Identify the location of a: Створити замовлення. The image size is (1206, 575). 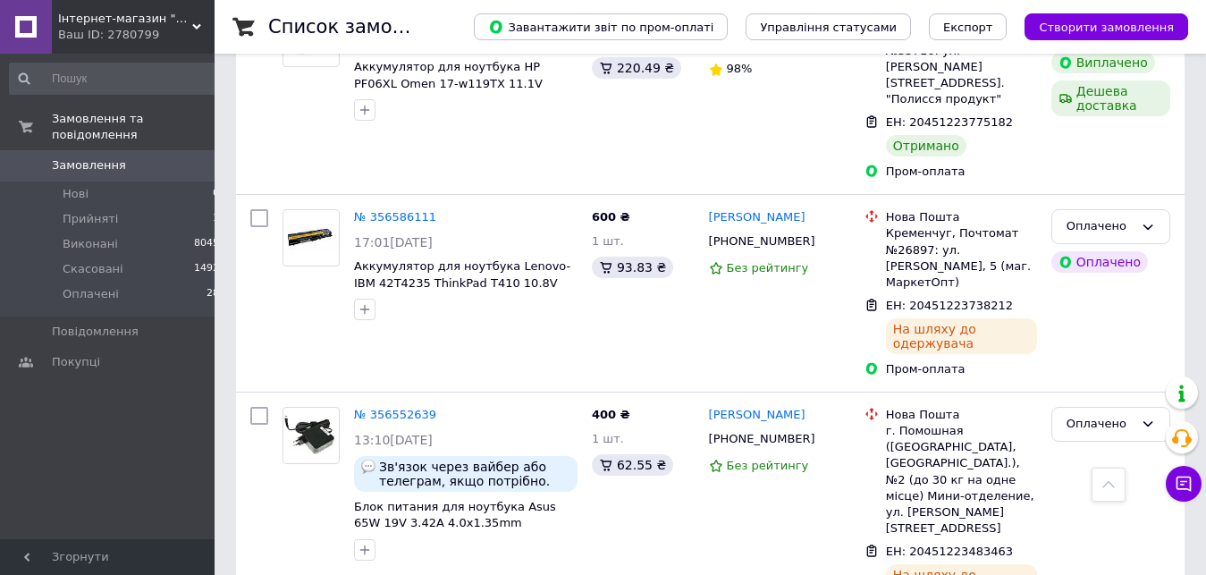
(1096, 26).